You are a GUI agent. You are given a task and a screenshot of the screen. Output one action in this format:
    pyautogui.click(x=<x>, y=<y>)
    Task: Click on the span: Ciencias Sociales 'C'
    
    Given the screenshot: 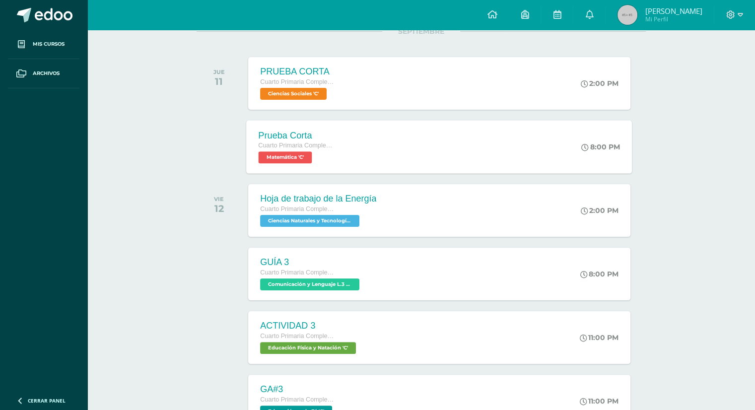 What is the action you would take?
    pyautogui.click(x=294, y=94)
    